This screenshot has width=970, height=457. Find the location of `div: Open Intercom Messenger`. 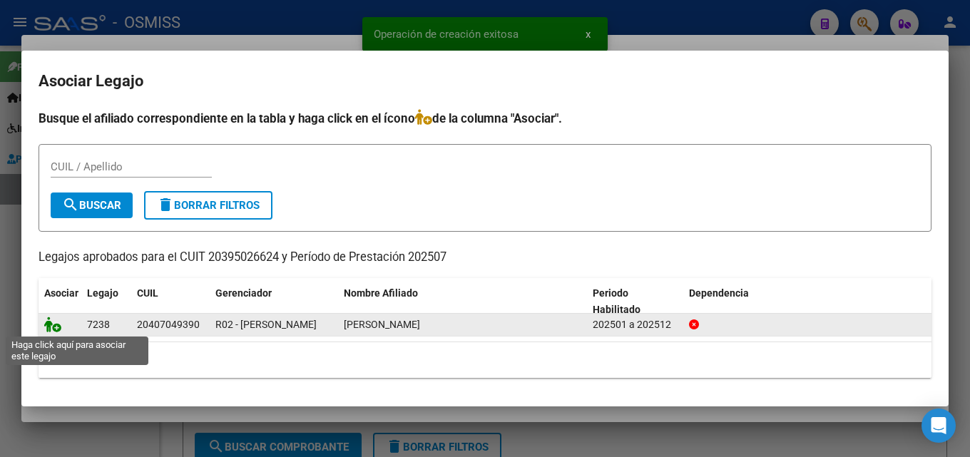

div: Open Intercom Messenger is located at coordinates (938, 426).